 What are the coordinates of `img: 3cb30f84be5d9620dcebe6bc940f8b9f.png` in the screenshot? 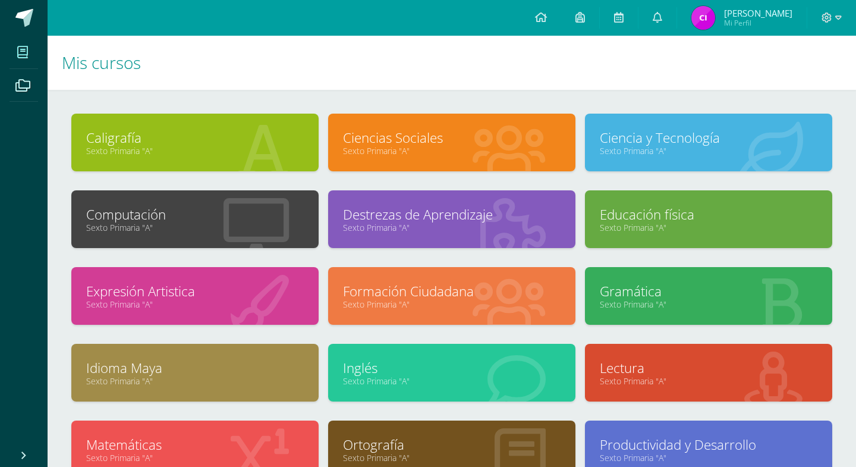 It's located at (703, 18).